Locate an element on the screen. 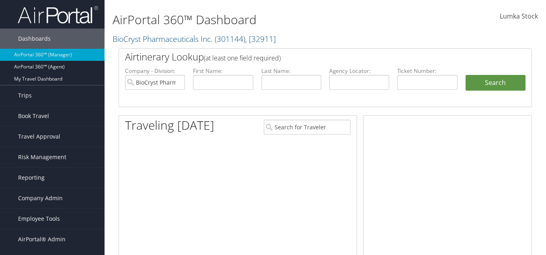 The image size is (546, 255). span: ( 301144 ) is located at coordinates (230, 39).